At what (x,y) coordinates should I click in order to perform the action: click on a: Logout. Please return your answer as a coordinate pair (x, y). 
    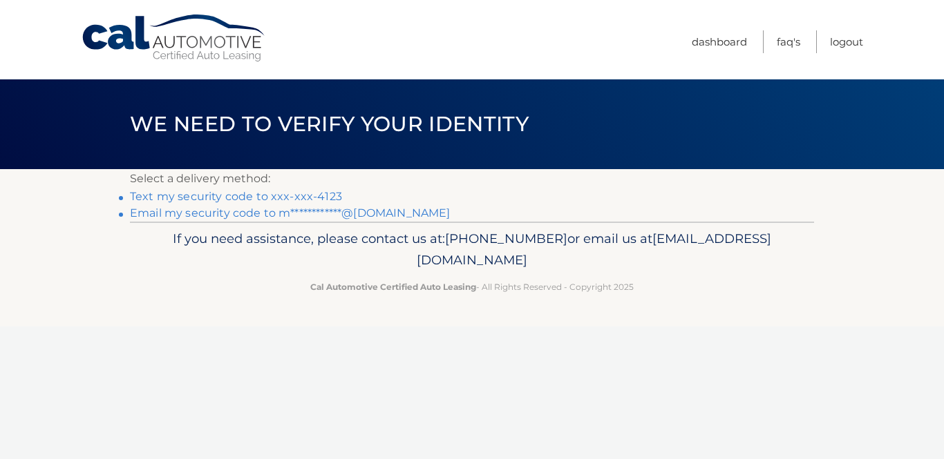
    Looking at the image, I should click on (846, 41).